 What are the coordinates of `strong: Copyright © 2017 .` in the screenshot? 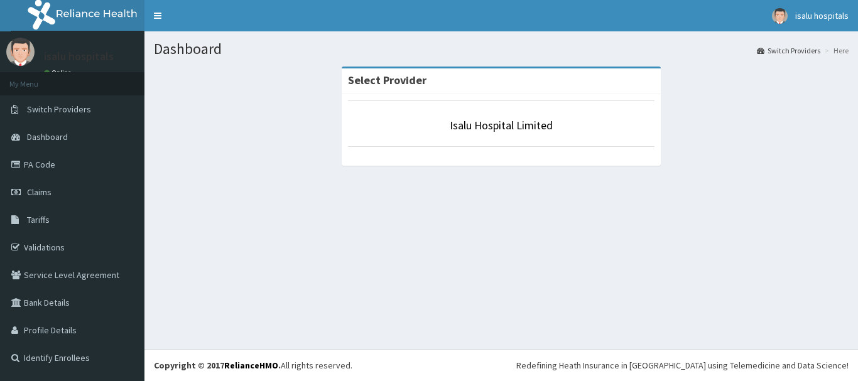 It's located at (217, 365).